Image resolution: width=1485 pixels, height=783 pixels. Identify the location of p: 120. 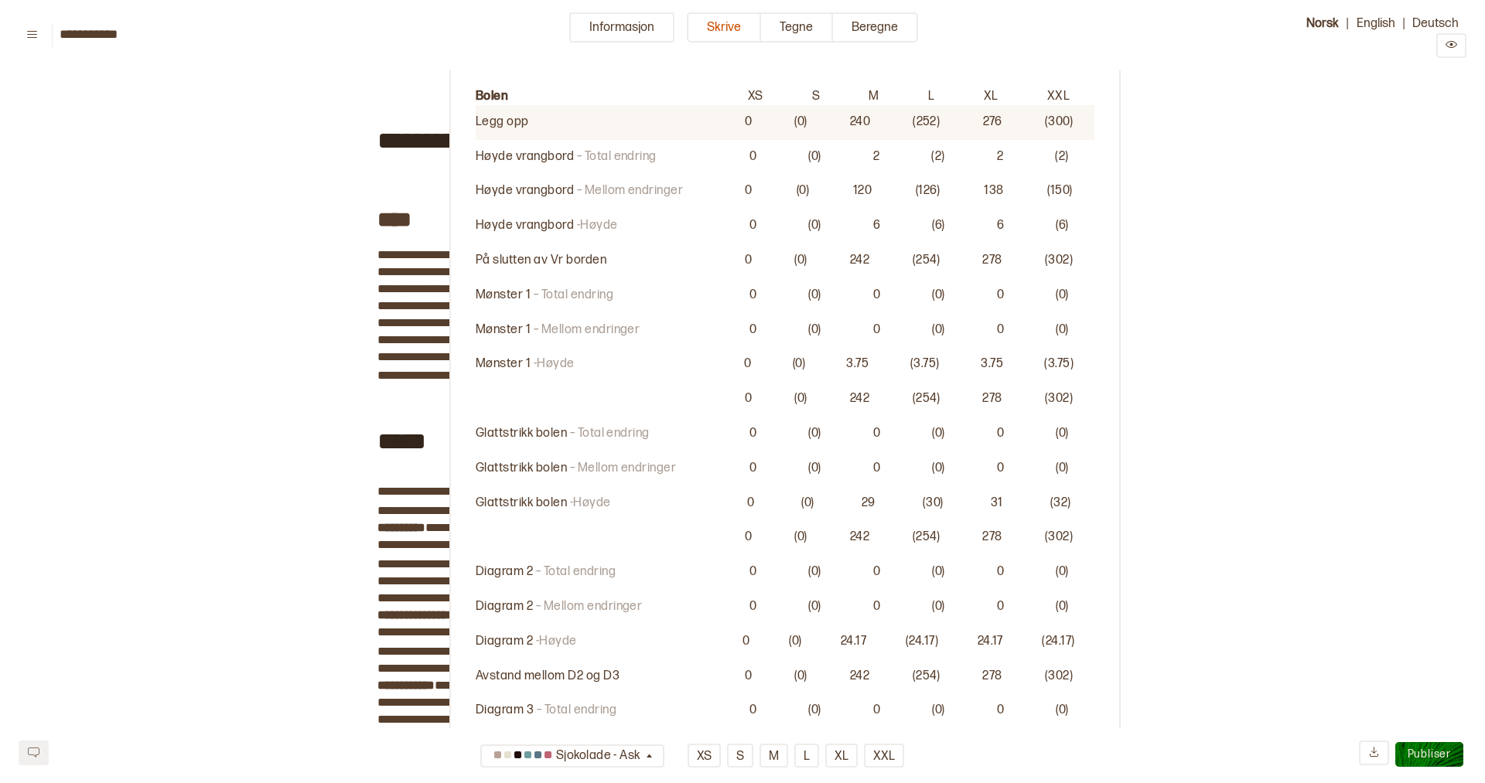
(862, 191).